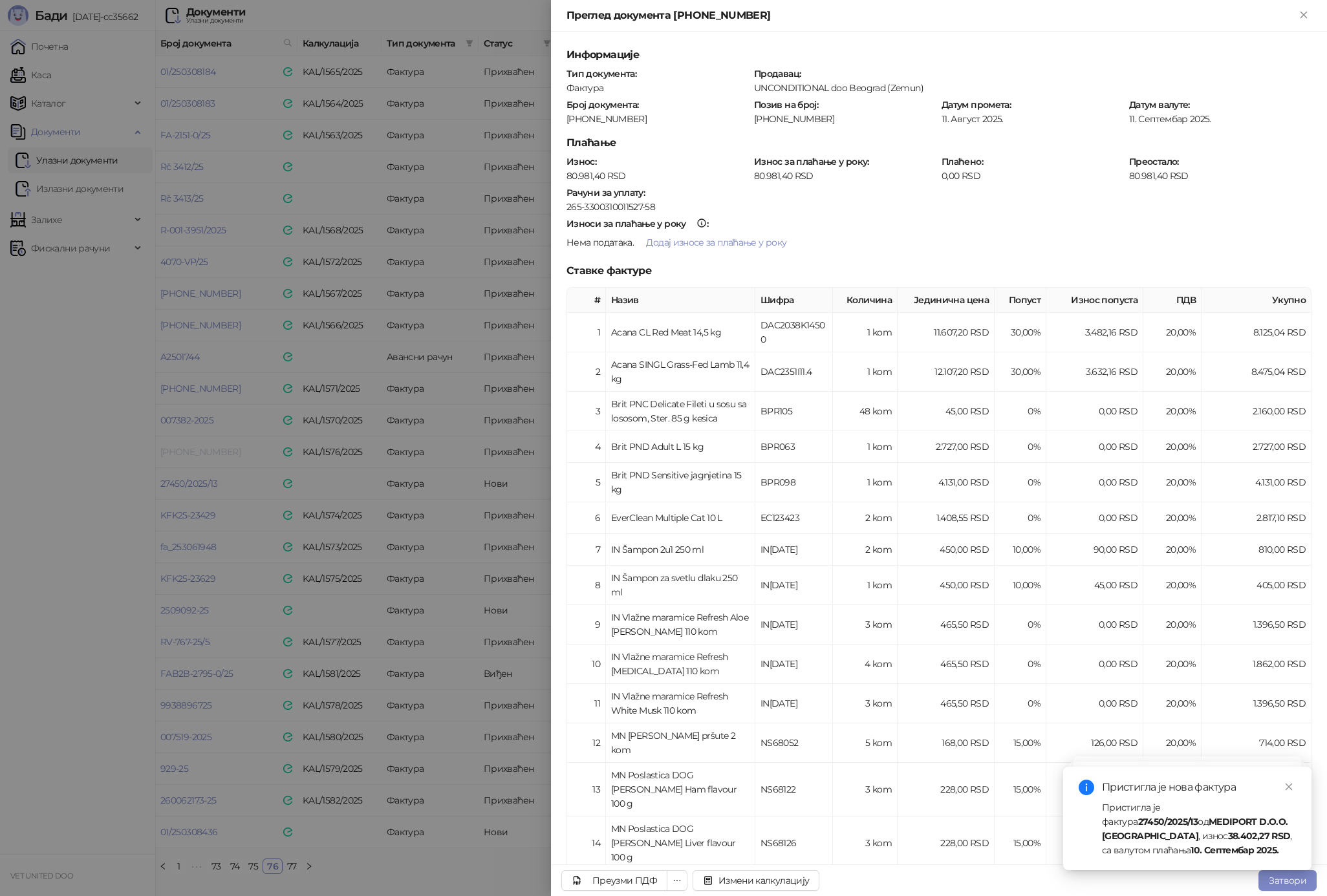 This screenshot has width=1327, height=896. Describe the element at coordinates (794, 332) in the screenshot. I see `td: DAC2038K14500` at that location.